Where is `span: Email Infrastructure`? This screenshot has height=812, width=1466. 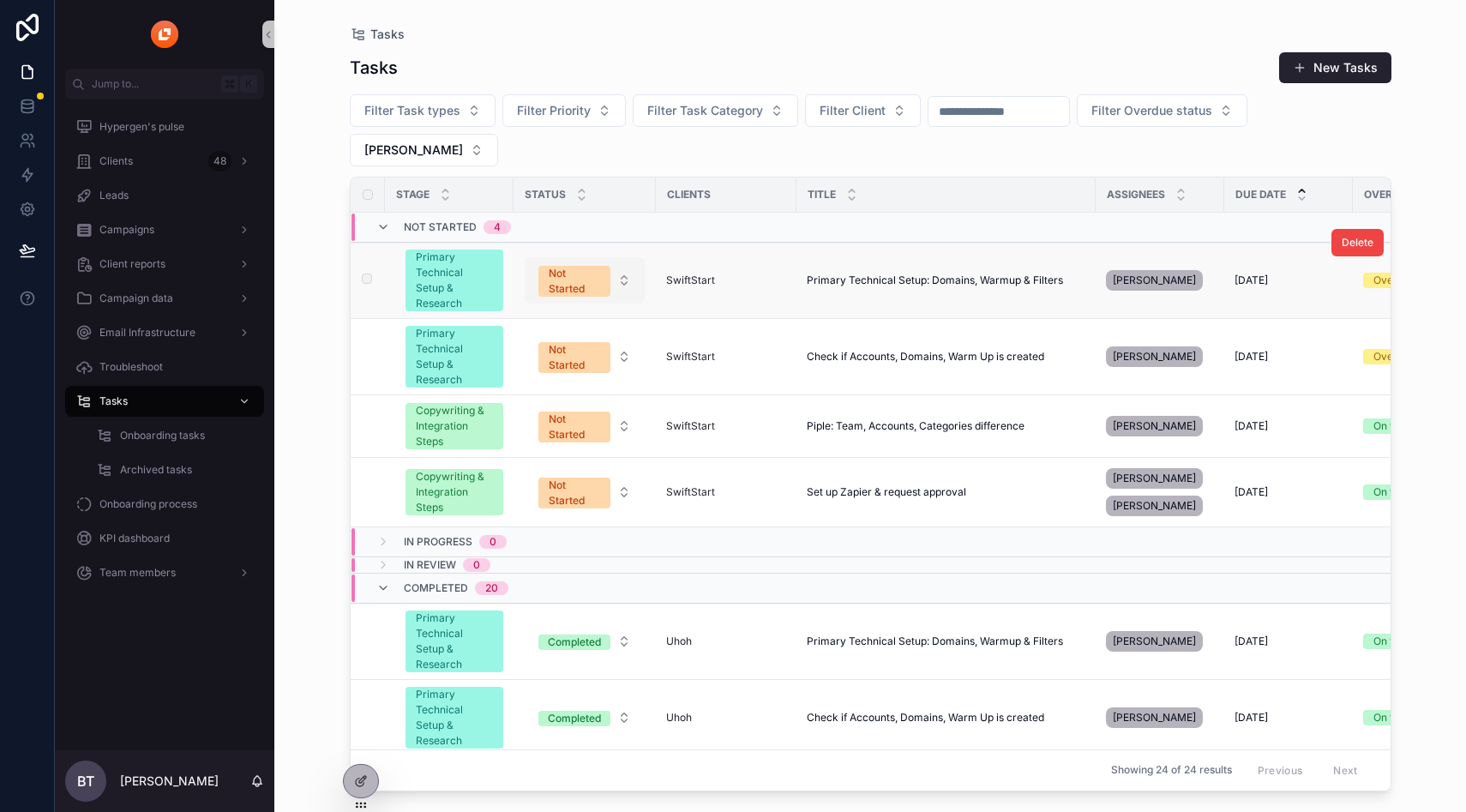 span: Email Infrastructure is located at coordinates (148, 333).